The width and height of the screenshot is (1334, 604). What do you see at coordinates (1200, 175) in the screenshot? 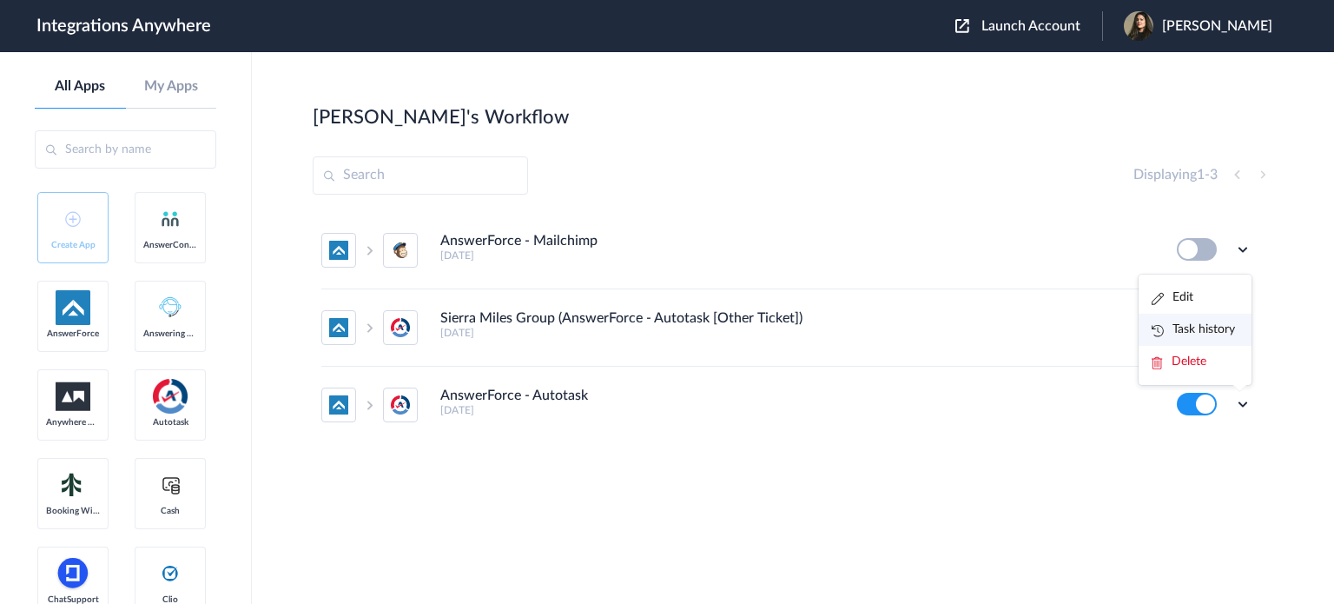
I see `span: 1` at bounding box center [1200, 175].